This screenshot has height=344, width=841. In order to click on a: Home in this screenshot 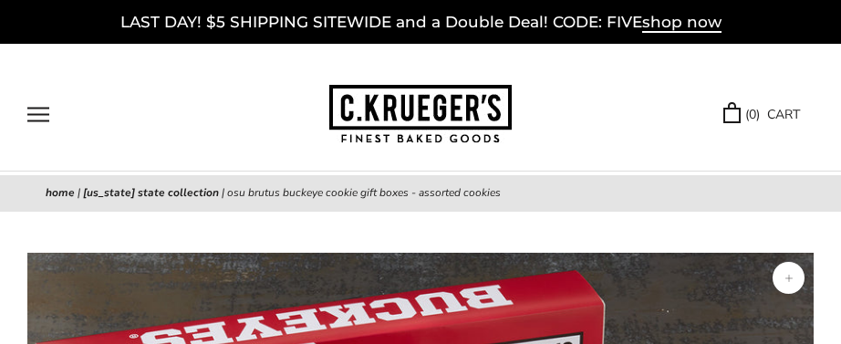, I will do `click(60, 192)`.